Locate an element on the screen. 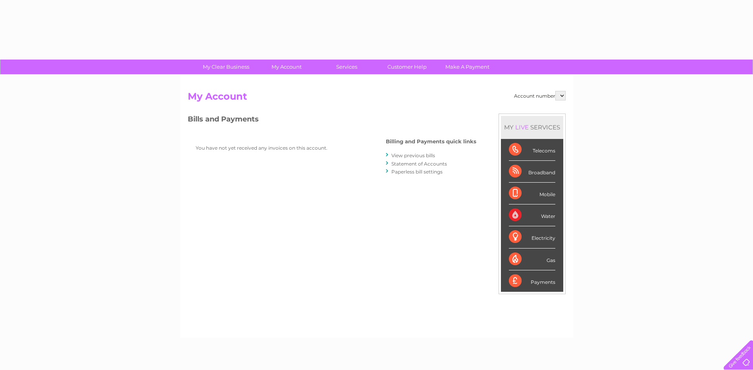 The height and width of the screenshot is (370, 753). h4: Billing and Payments quick links is located at coordinates (431, 141).